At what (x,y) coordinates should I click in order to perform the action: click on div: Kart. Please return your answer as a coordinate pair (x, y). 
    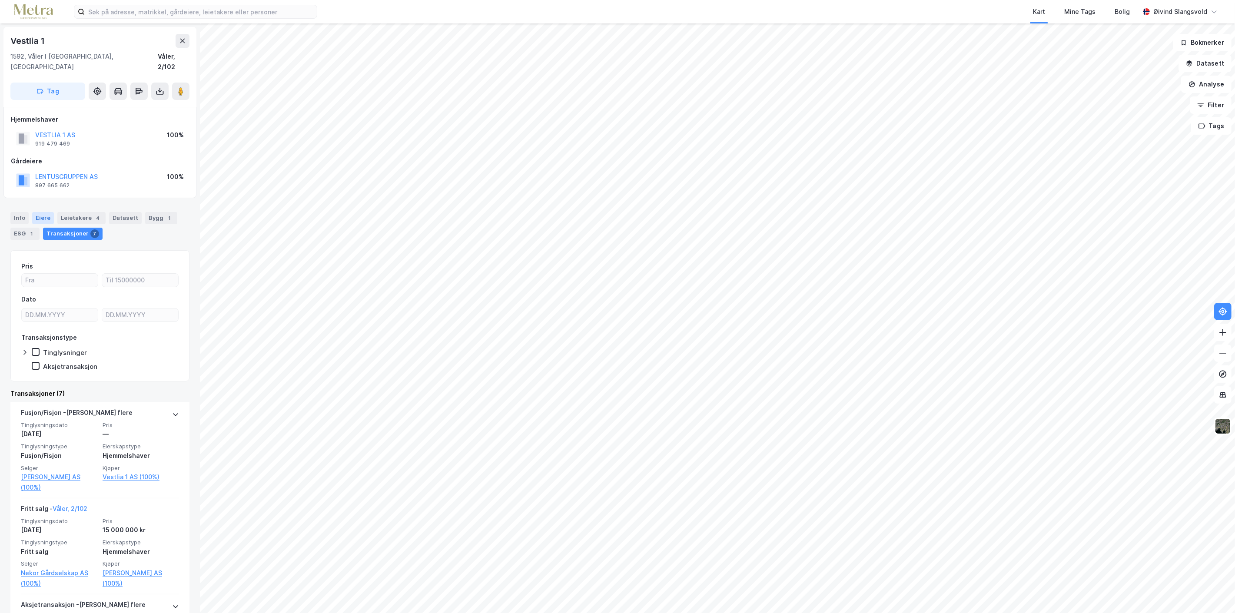
    Looking at the image, I should click on (1039, 12).